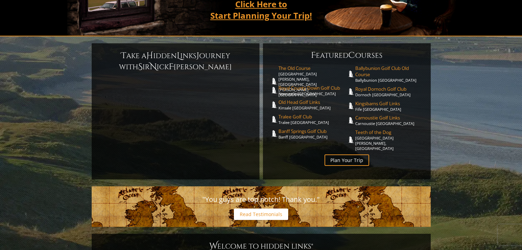 The height and width of the screenshot is (250, 522). What do you see at coordinates (389, 71) in the screenshot?
I see `span: Ballybunion Golf Club Old Course` at bounding box center [389, 71].